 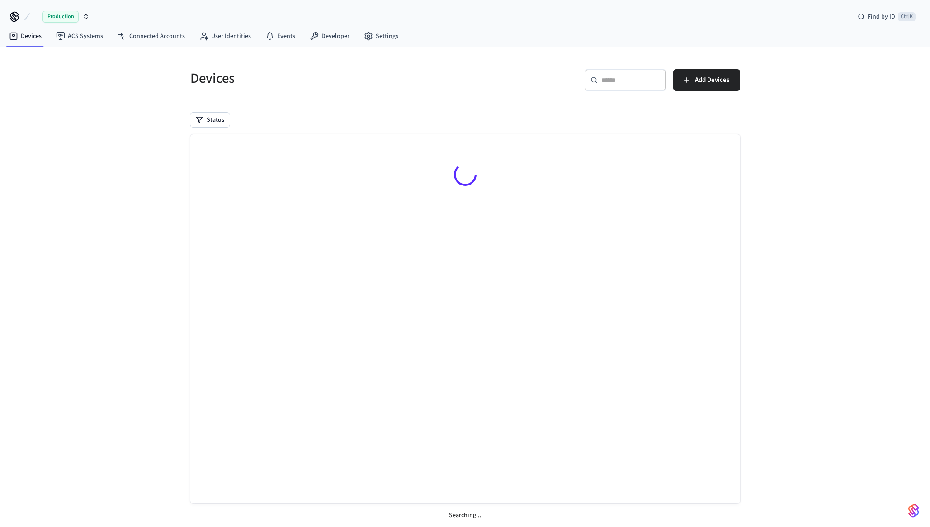 What do you see at coordinates (151, 36) in the screenshot?
I see `a: Connected Accounts` at bounding box center [151, 36].